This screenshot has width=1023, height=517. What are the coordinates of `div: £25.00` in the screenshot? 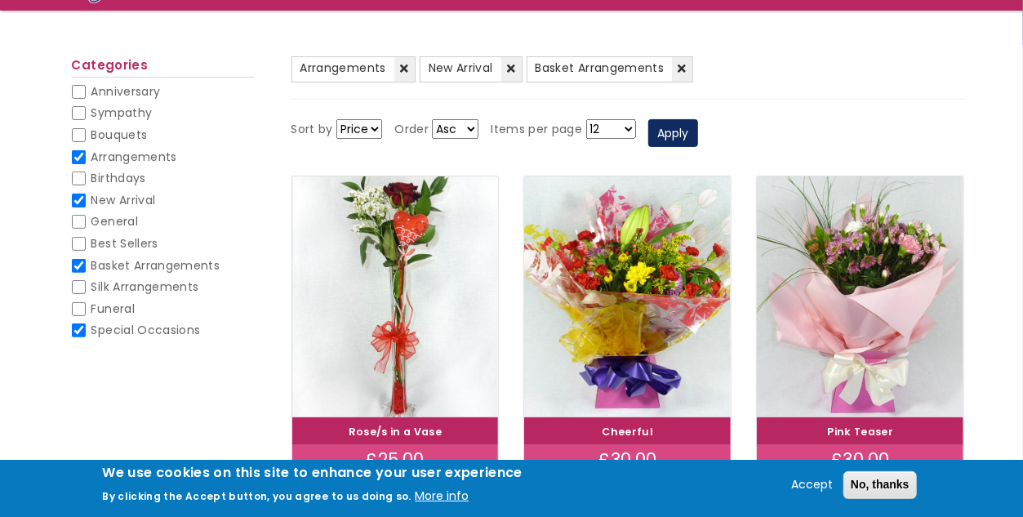 It's located at (395, 459).